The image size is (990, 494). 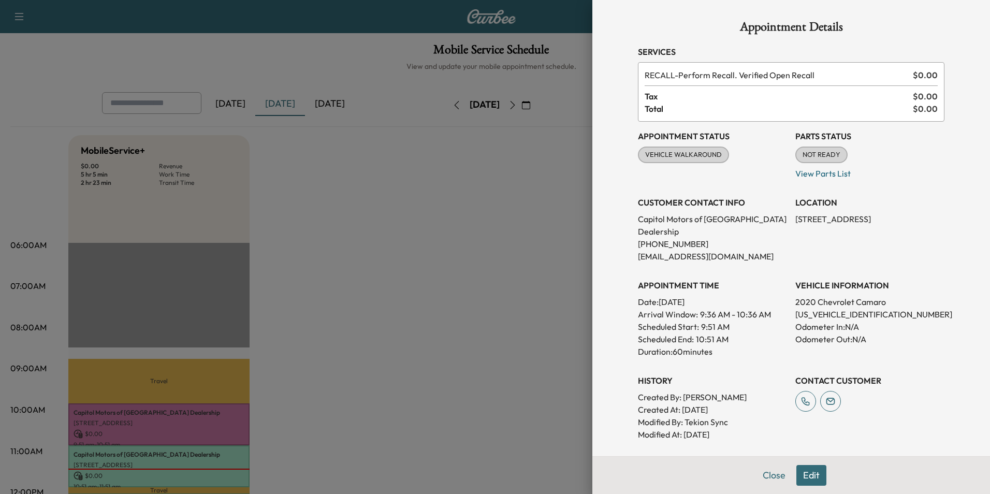 What do you see at coordinates (735, 314) in the screenshot?
I see `span: 9:36 AM - 10:36 AM` at bounding box center [735, 314].